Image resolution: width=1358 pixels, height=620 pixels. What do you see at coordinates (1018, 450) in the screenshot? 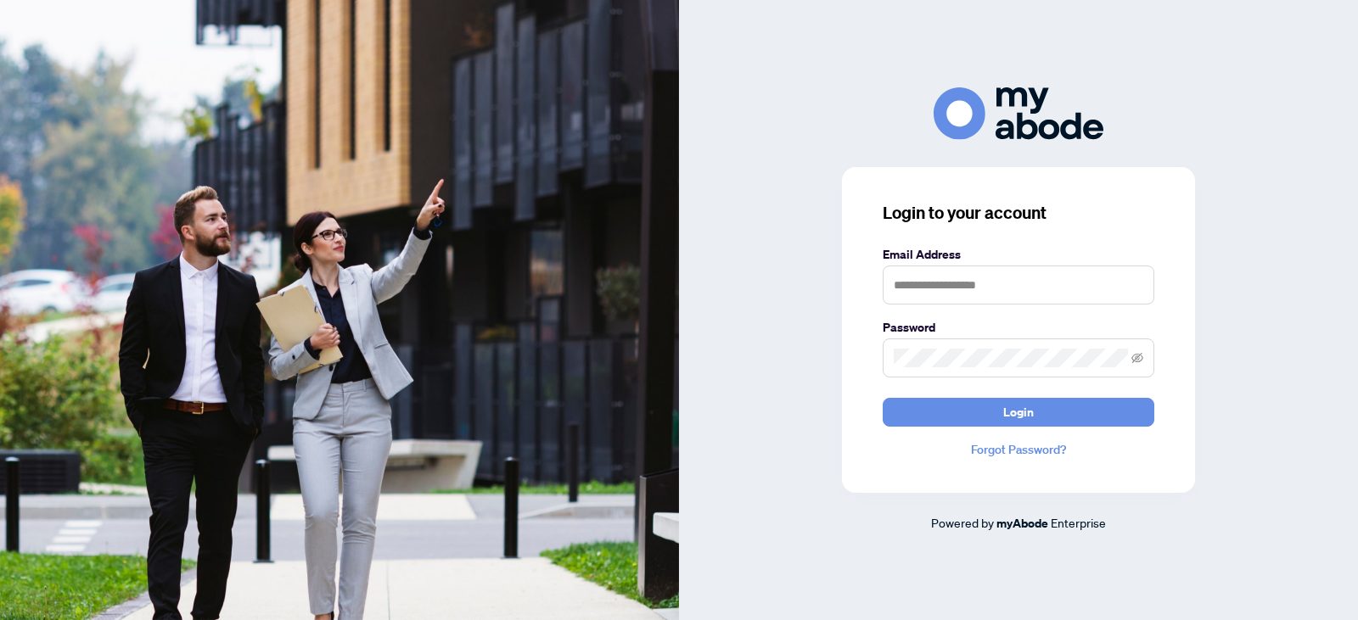
I see `a: Forgot Password?` at bounding box center [1018, 450].